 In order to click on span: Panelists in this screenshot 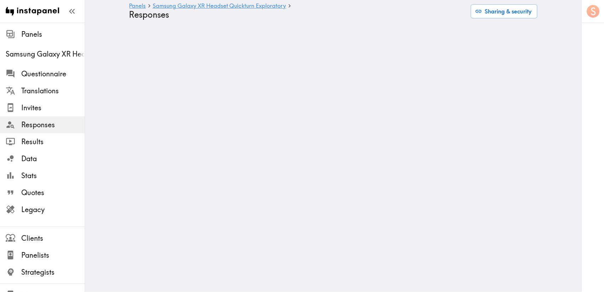, I will do `click(53, 256)`.